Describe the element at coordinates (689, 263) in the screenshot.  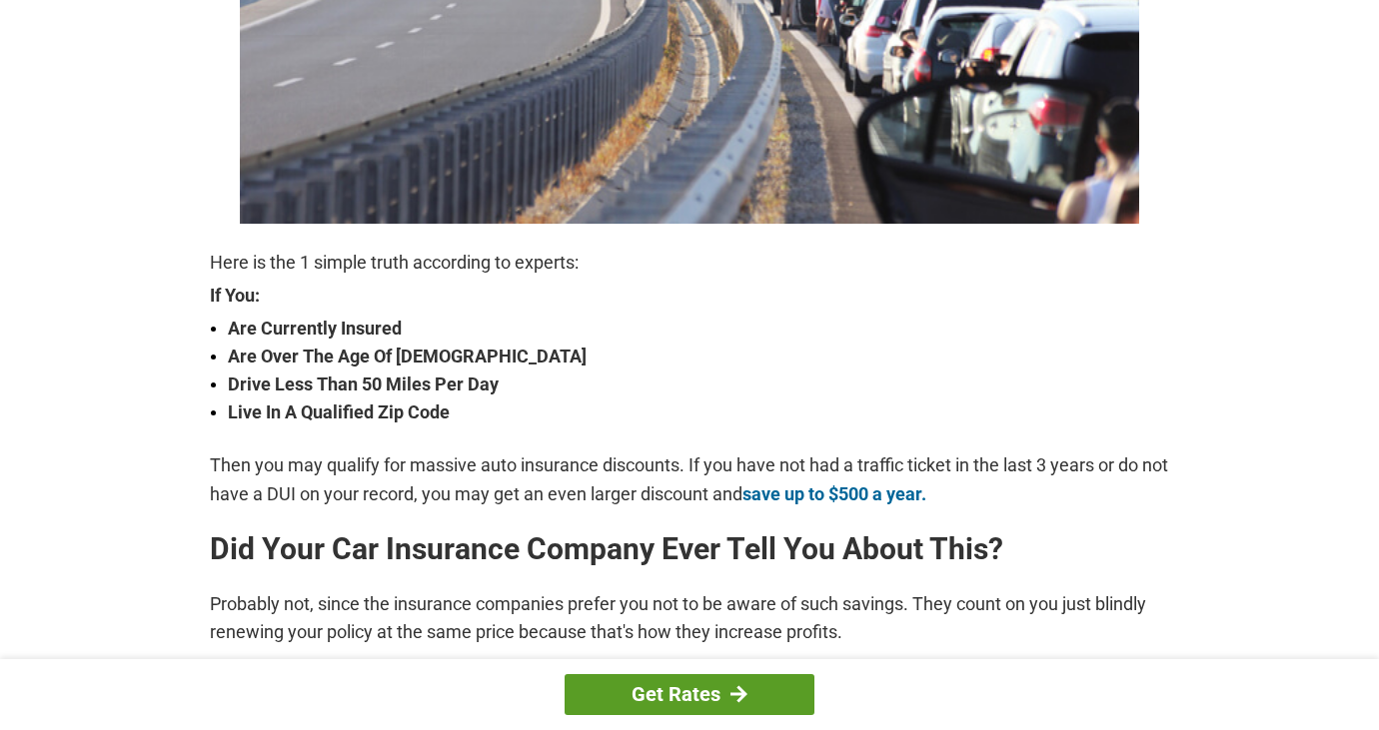
I see `p: Here is the 1 simple truth according to experts:` at that location.